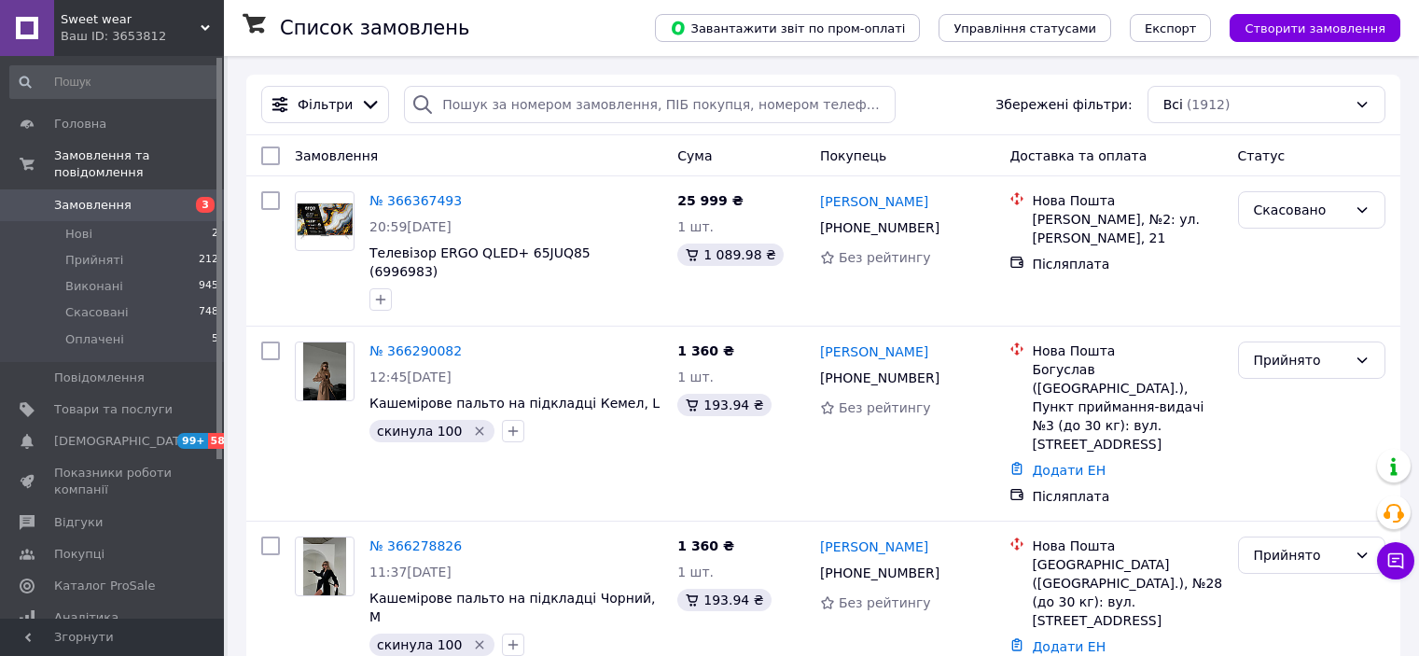  Describe the element at coordinates (514, 403) in the screenshot. I see `span: Кашемірове пальто на підкладці Кемел, L` at that location.